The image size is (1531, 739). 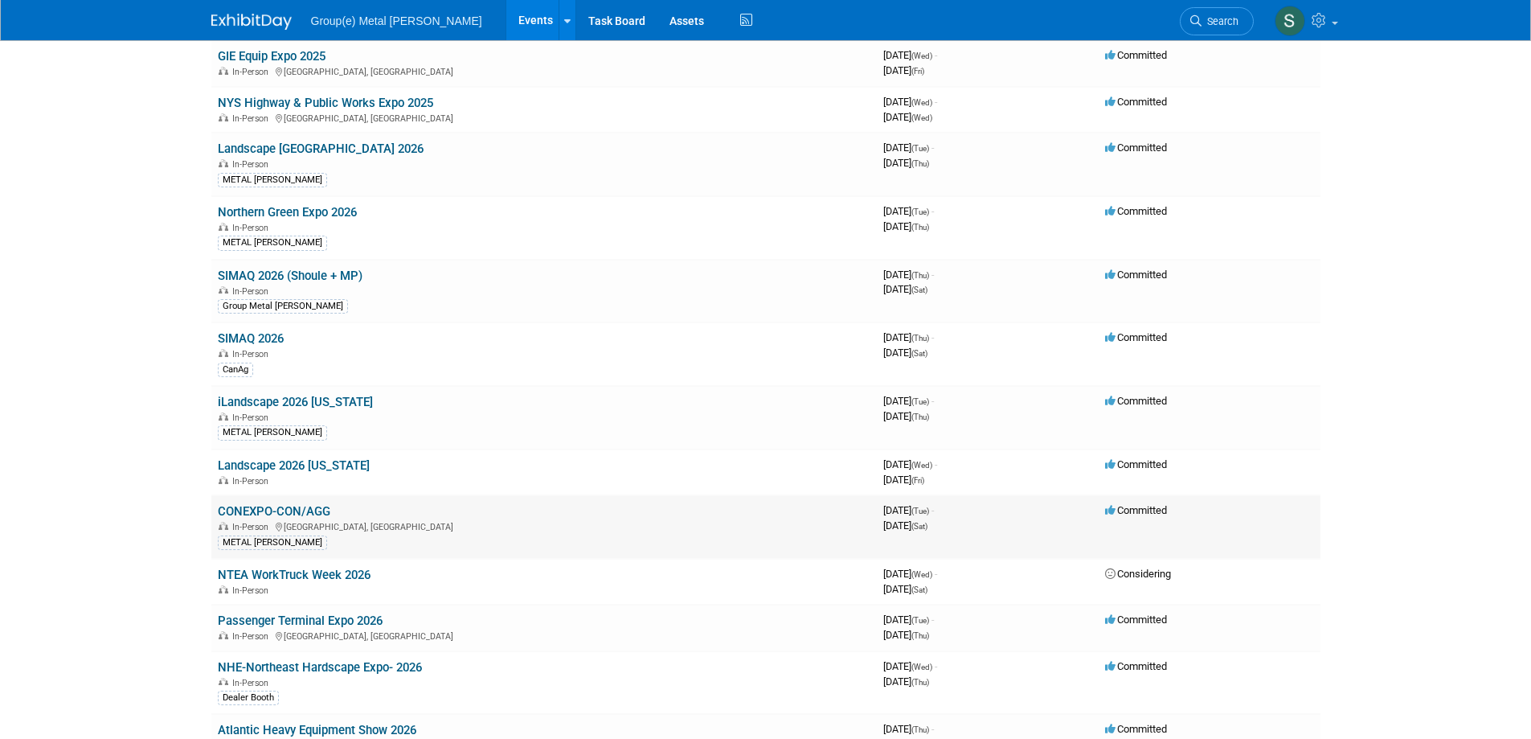 What do you see at coordinates (272, 56) in the screenshot?
I see `a: GIE Equip Expo 2025` at bounding box center [272, 56].